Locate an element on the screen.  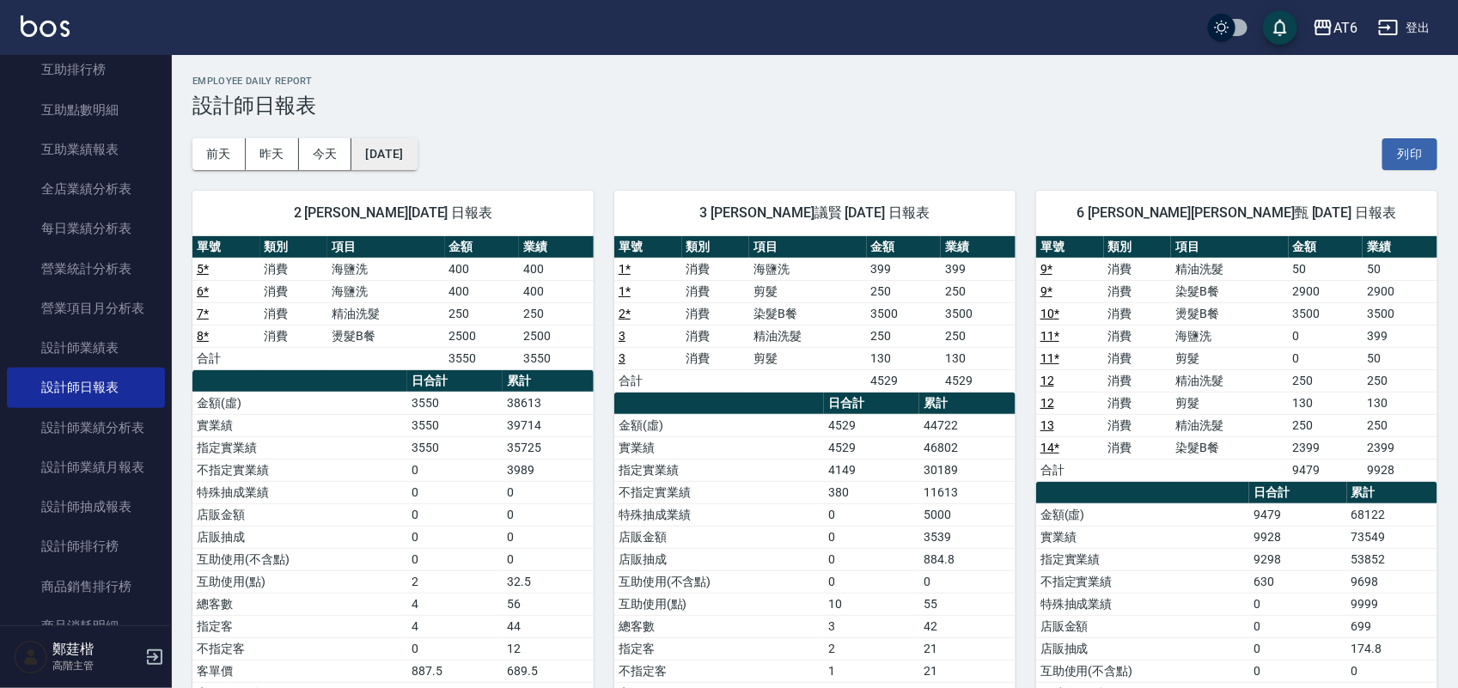
a: 互助點數明細 is located at coordinates (86, 110).